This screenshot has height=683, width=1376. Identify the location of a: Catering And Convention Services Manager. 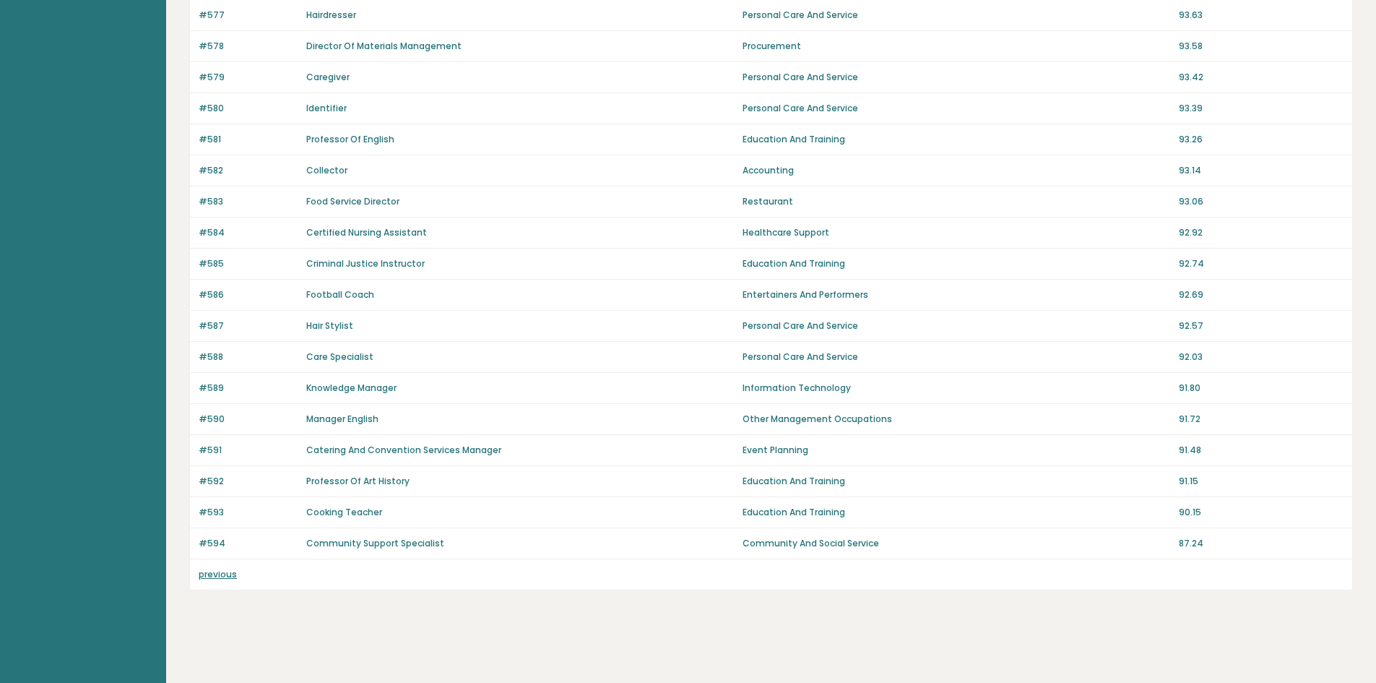
(404, 449).